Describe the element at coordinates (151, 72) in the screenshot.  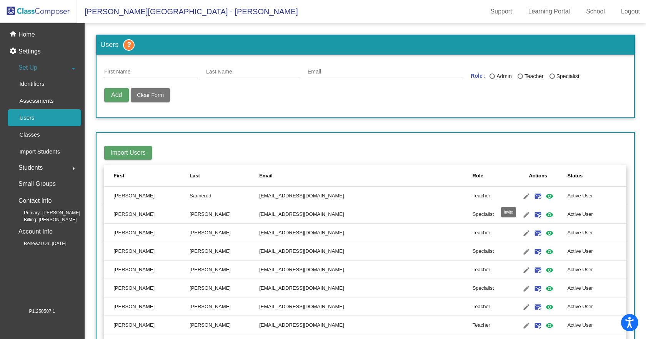
I see `input: First Name` at that location.